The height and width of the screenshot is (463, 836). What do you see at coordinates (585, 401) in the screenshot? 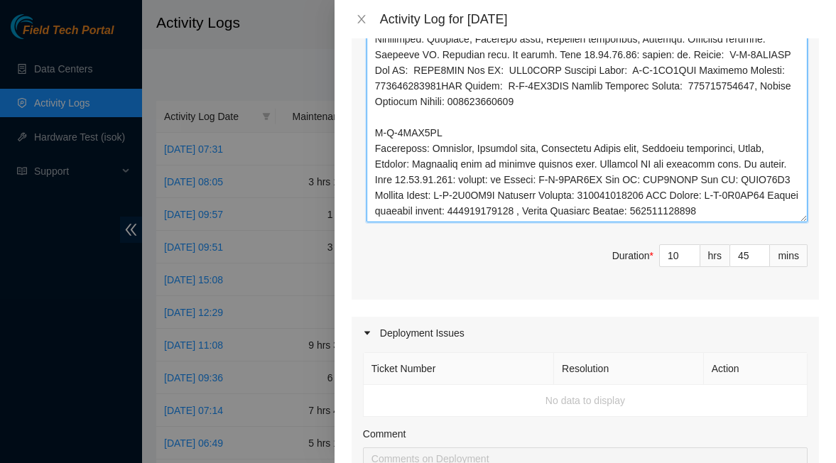
I see `td: No data to display` at bounding box center [585, 401].